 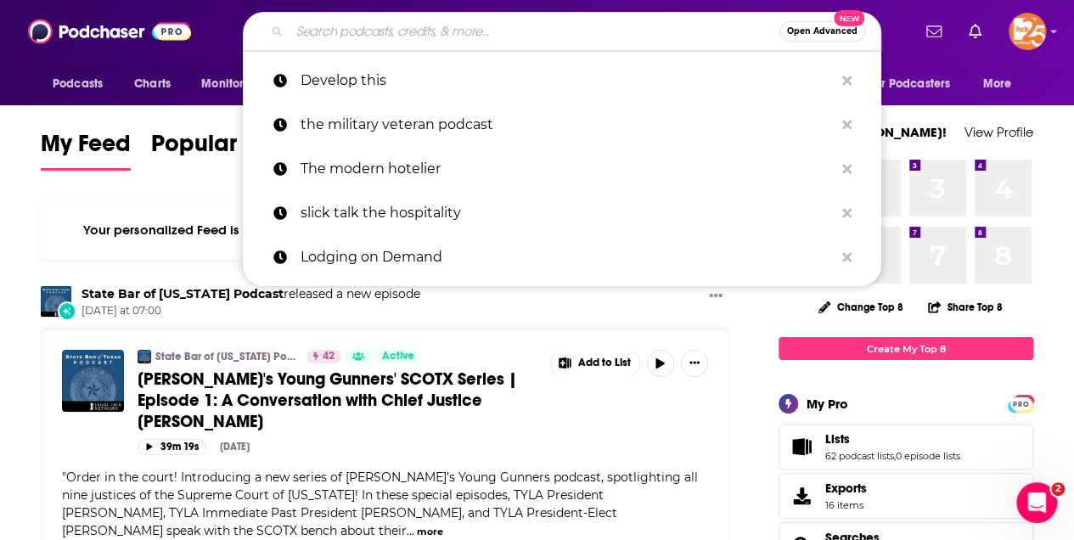 I want to click on span: Charts, so click(x=152, y=84).